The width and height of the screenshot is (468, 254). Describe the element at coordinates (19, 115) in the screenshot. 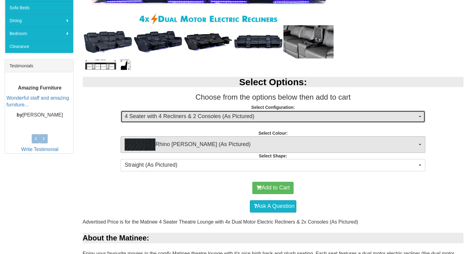

I see `b: by` at that location.